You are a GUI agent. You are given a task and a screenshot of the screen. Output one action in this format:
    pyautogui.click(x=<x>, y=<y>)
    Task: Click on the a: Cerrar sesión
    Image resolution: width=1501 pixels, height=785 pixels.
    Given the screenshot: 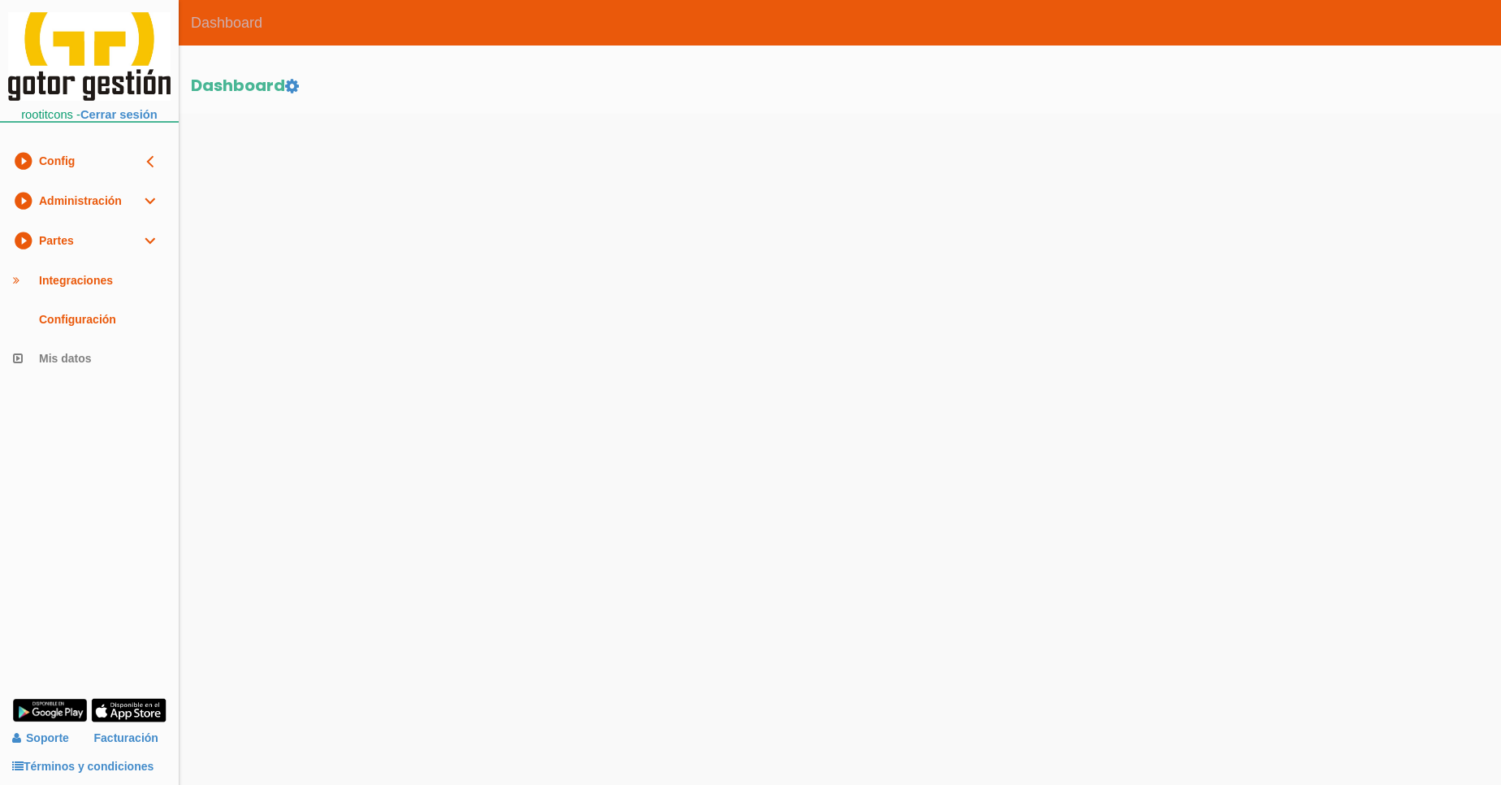 What is the action you would take?
    pyautogui.click(x=119, y=115)
    